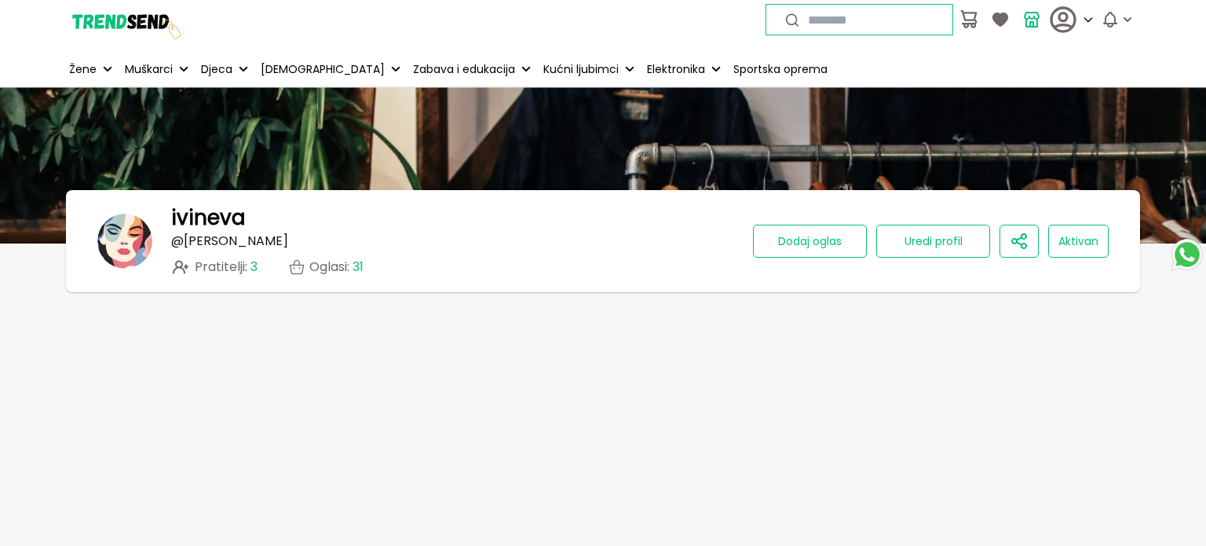 The width and height of the screenshot is (1206, 546). What do you see at coordinates (217, 69) in the screenshot?
I see `p: Djeca` at bounding box center [217, 69].